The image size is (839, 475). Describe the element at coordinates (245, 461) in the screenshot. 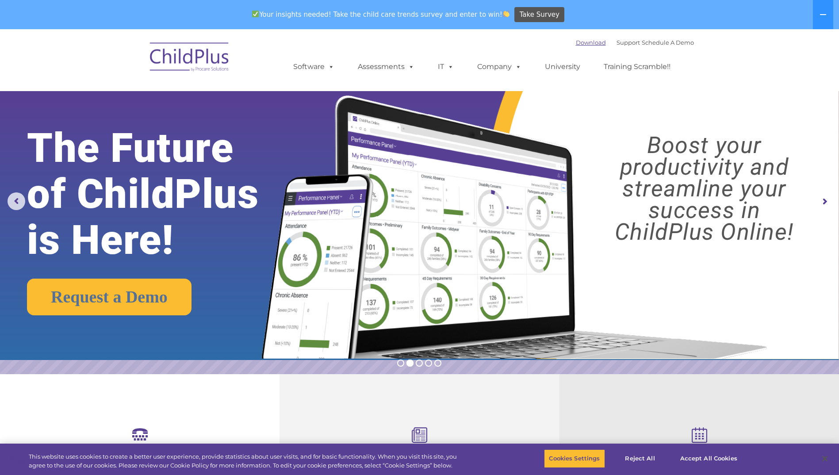

I see `div: This website uses cookies to create a better user experience, provide statistics about user visit...` at that location.